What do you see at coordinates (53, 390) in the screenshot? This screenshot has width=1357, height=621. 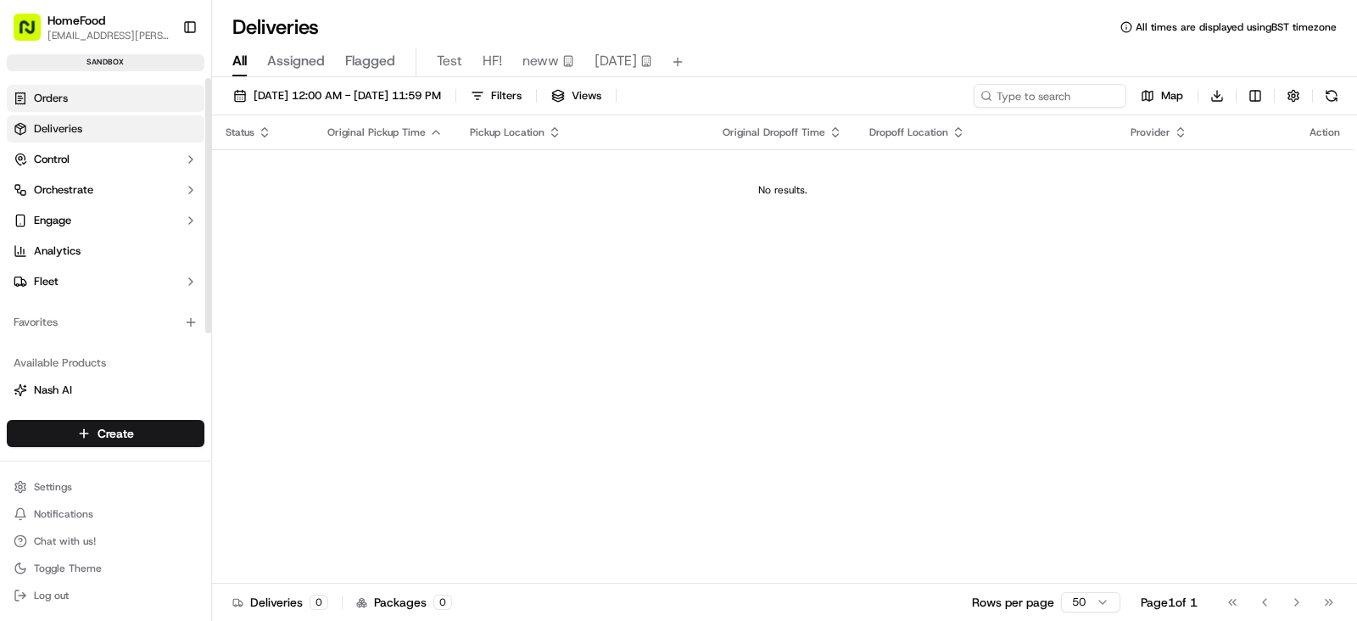 I see `span: Nash AI` at bounding box center [53, 390].